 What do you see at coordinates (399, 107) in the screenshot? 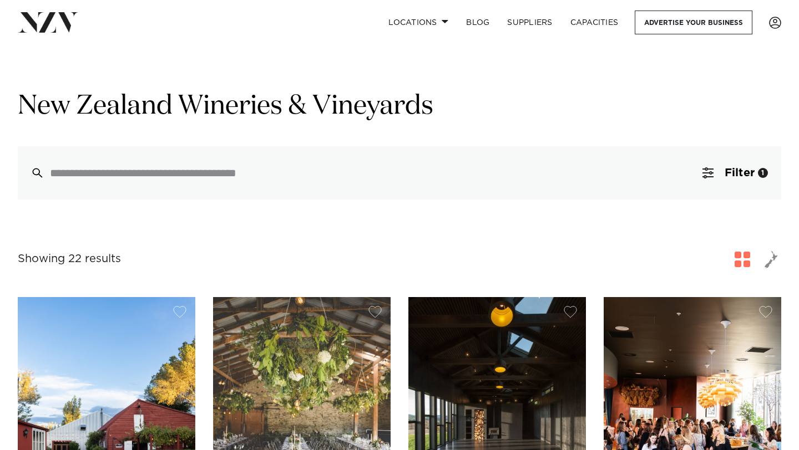
I see `h1: New Zealand Wineries & Vineyards` at bounding box center [399, 107].